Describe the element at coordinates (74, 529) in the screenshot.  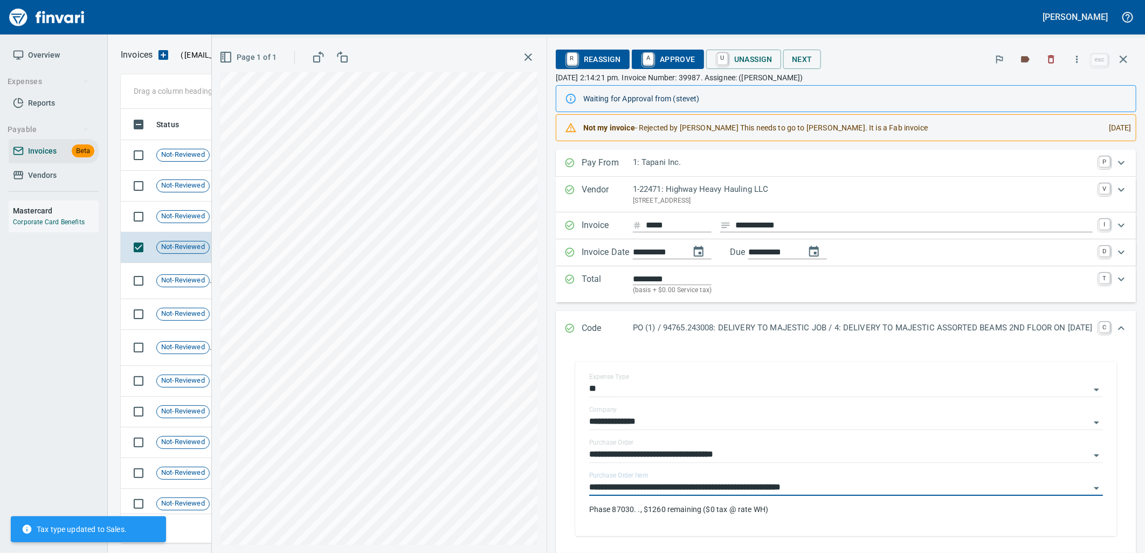
I see `span: Tax type updated to Sales.` at that location.